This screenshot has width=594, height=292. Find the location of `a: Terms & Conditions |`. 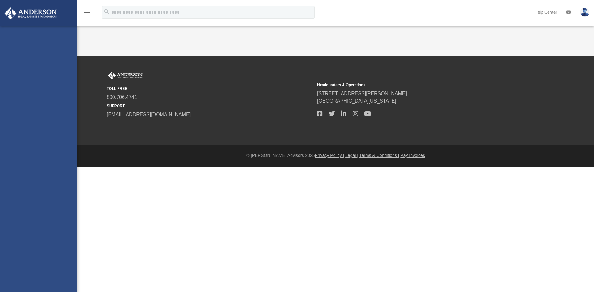

a: Terms & Conditions | is located at coordinates (379, 156).